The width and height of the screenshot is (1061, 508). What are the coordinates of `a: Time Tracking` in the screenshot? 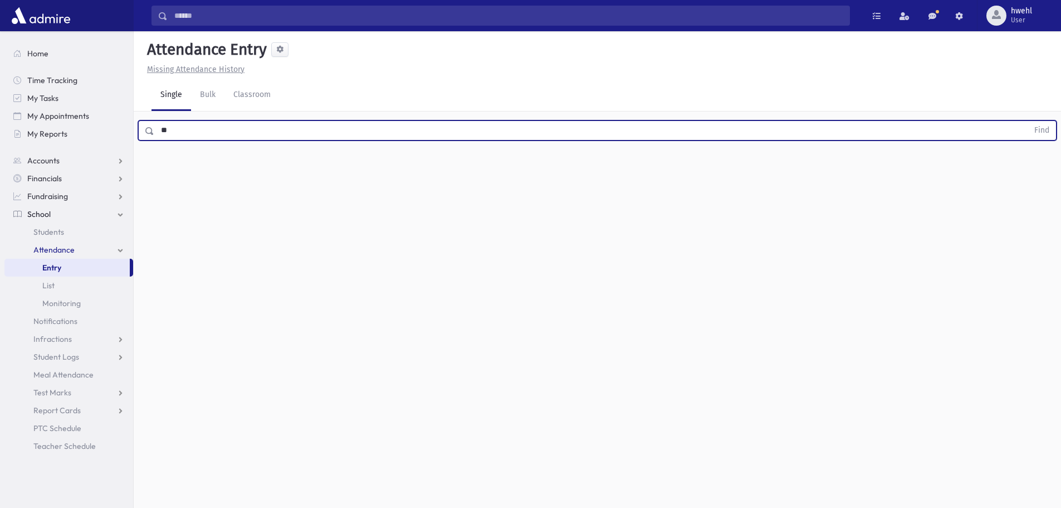 It's located at (69, 80).